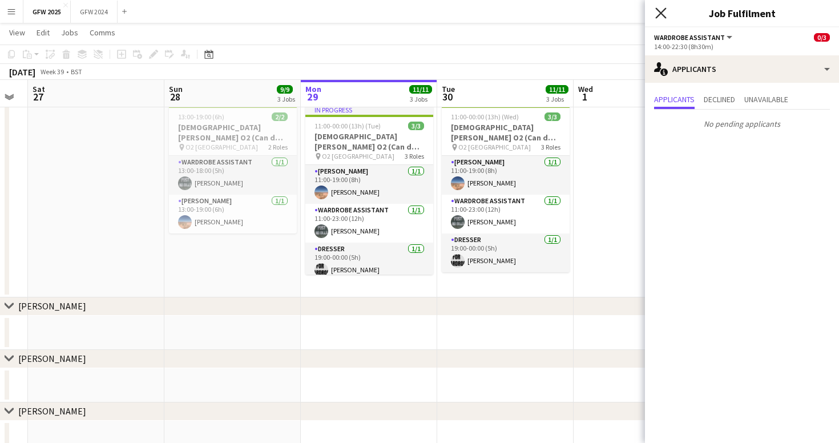 The width and height of the screenshot is (839, 443). I want to click on span: 1, so click(585, 97).